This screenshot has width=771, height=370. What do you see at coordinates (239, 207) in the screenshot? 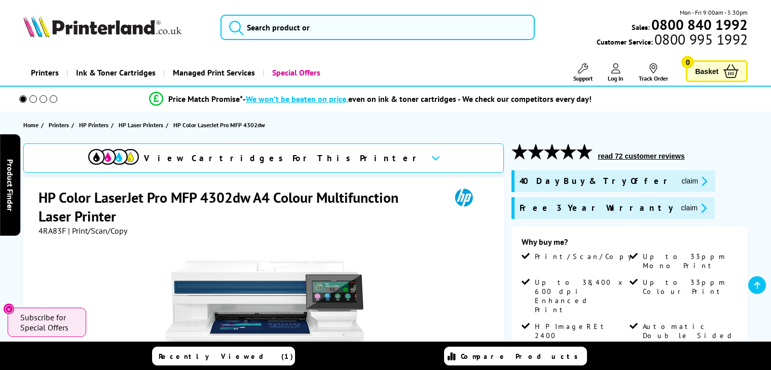
I see `h1: HP Color LaserJet Pro MFP 4302dw A4 Colour Multifunction Laser Printer` at bounding box center [239, 207].